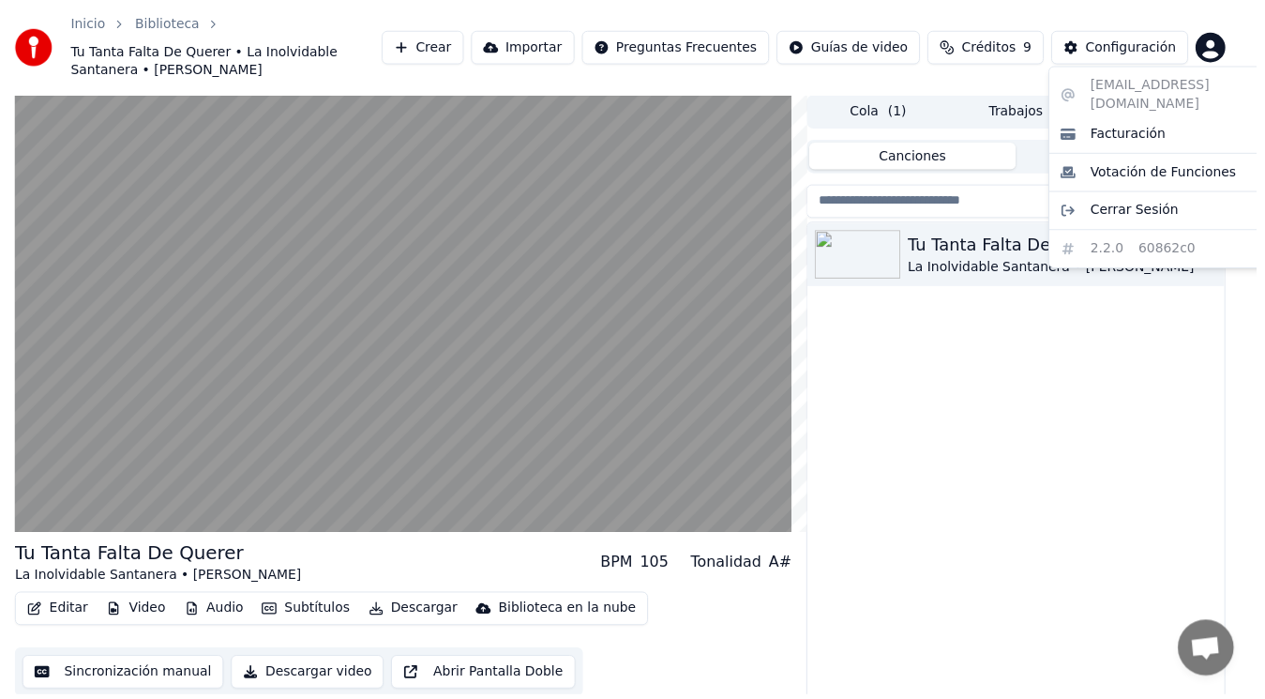  I want to click on span: ( 1 ), so click(903, 113).